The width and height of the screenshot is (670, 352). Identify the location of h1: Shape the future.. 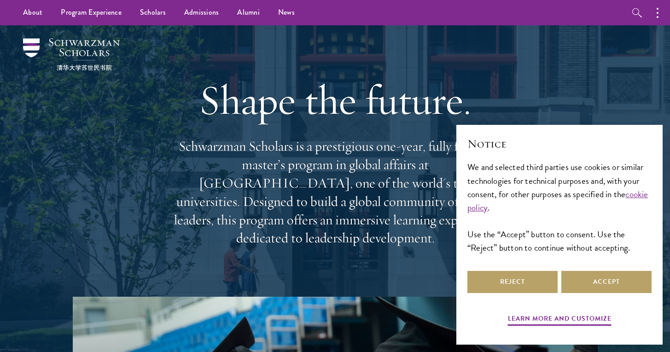
(335, 100).